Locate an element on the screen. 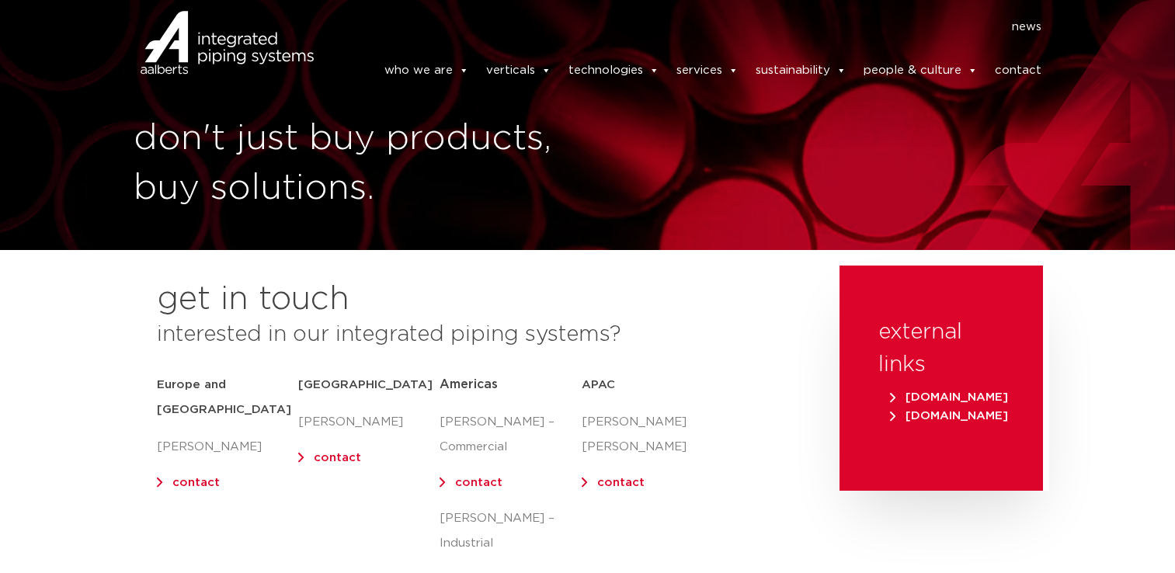  a: verticals is located at coordinates (519, 71).